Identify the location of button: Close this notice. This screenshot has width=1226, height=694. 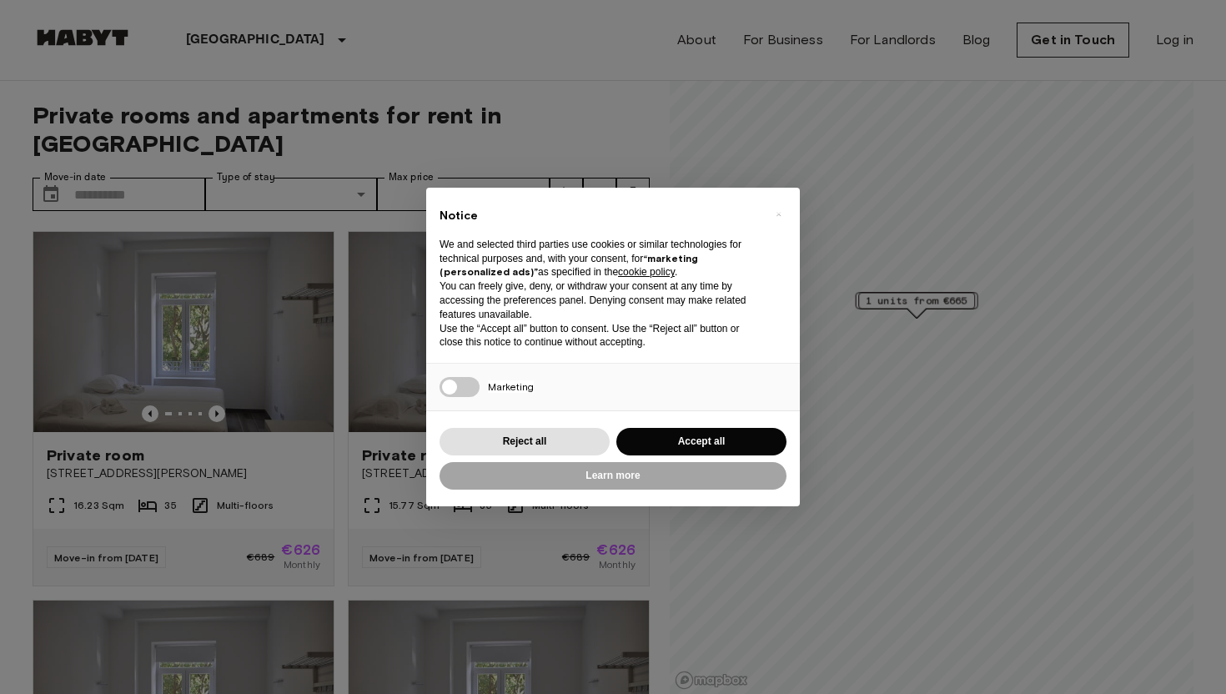
(778, 214).